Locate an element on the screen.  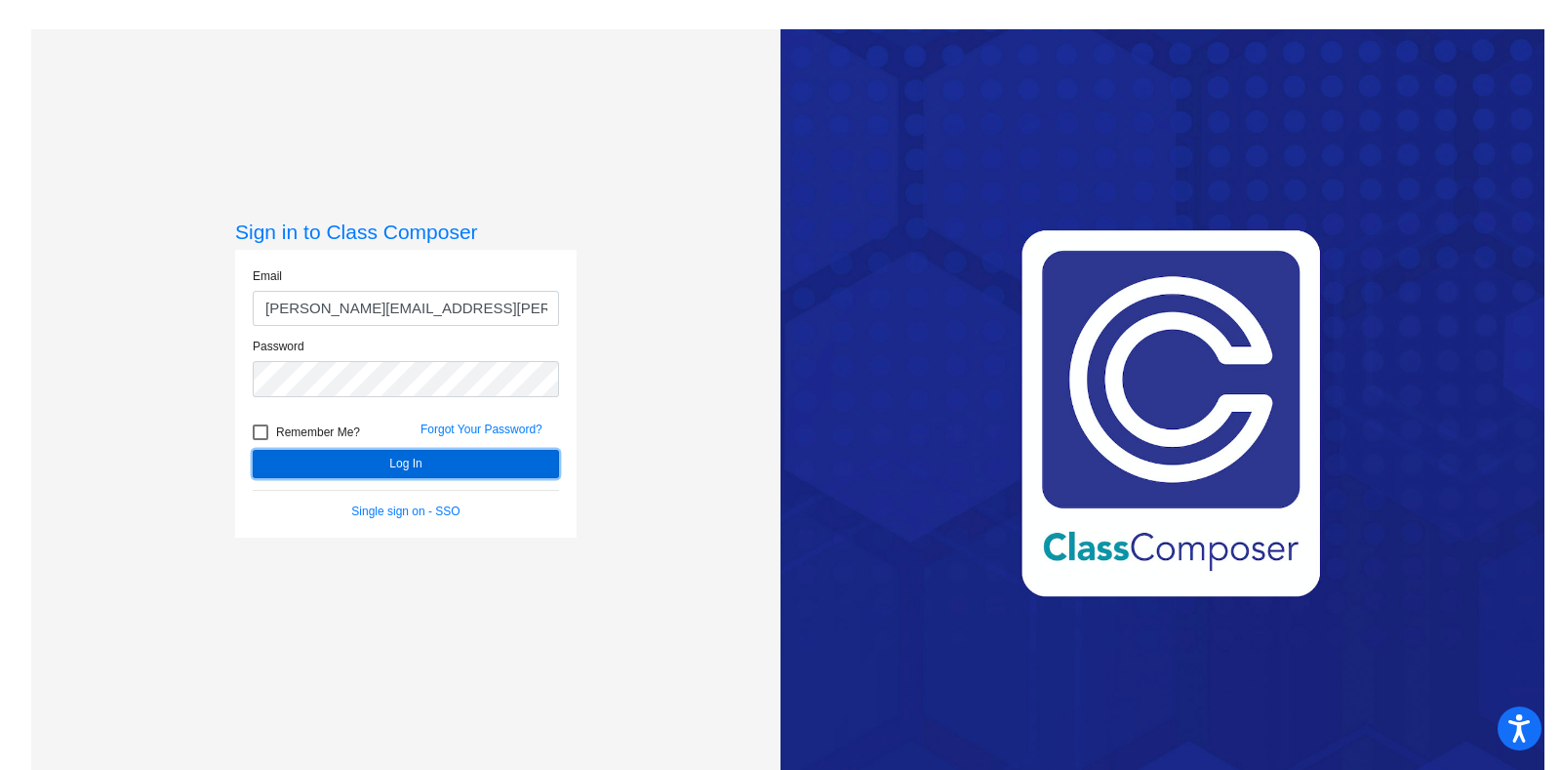
a: Forgot Your Password? is located at coordinates (481, 429).